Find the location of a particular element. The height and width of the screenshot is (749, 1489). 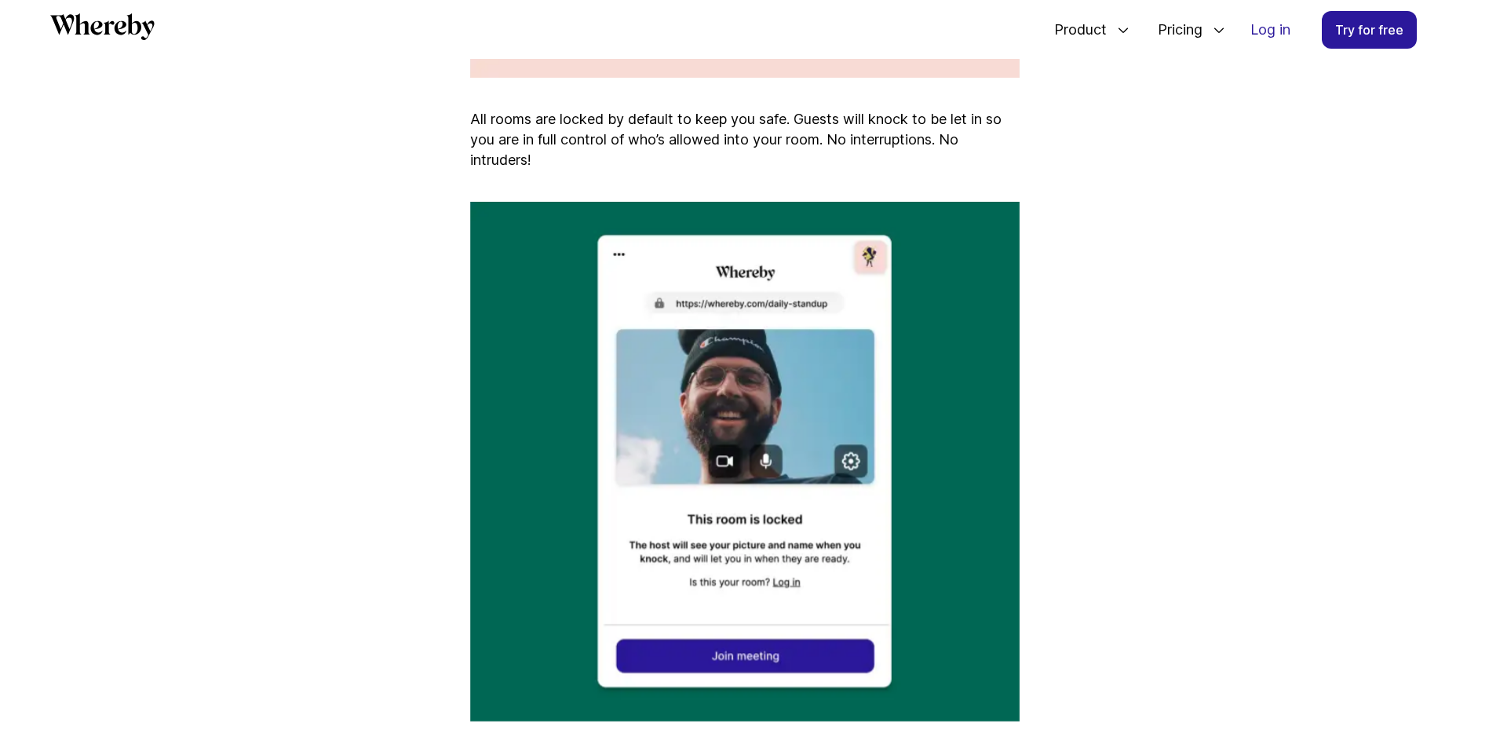

a: Log in is located at coordinates (1270, 30).